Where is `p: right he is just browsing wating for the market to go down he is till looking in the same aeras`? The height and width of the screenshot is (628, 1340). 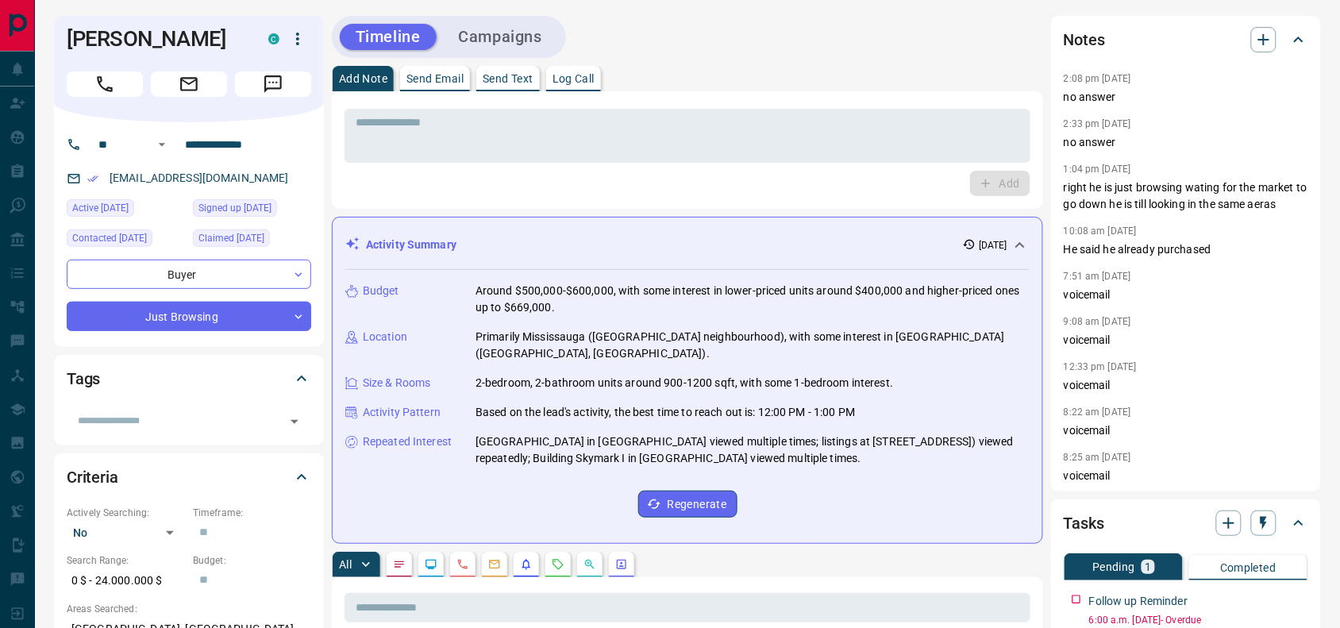 p: right he is just browsing wating for the market to go down he is till looking in the same aeras is located at coordinates (1186, 196).